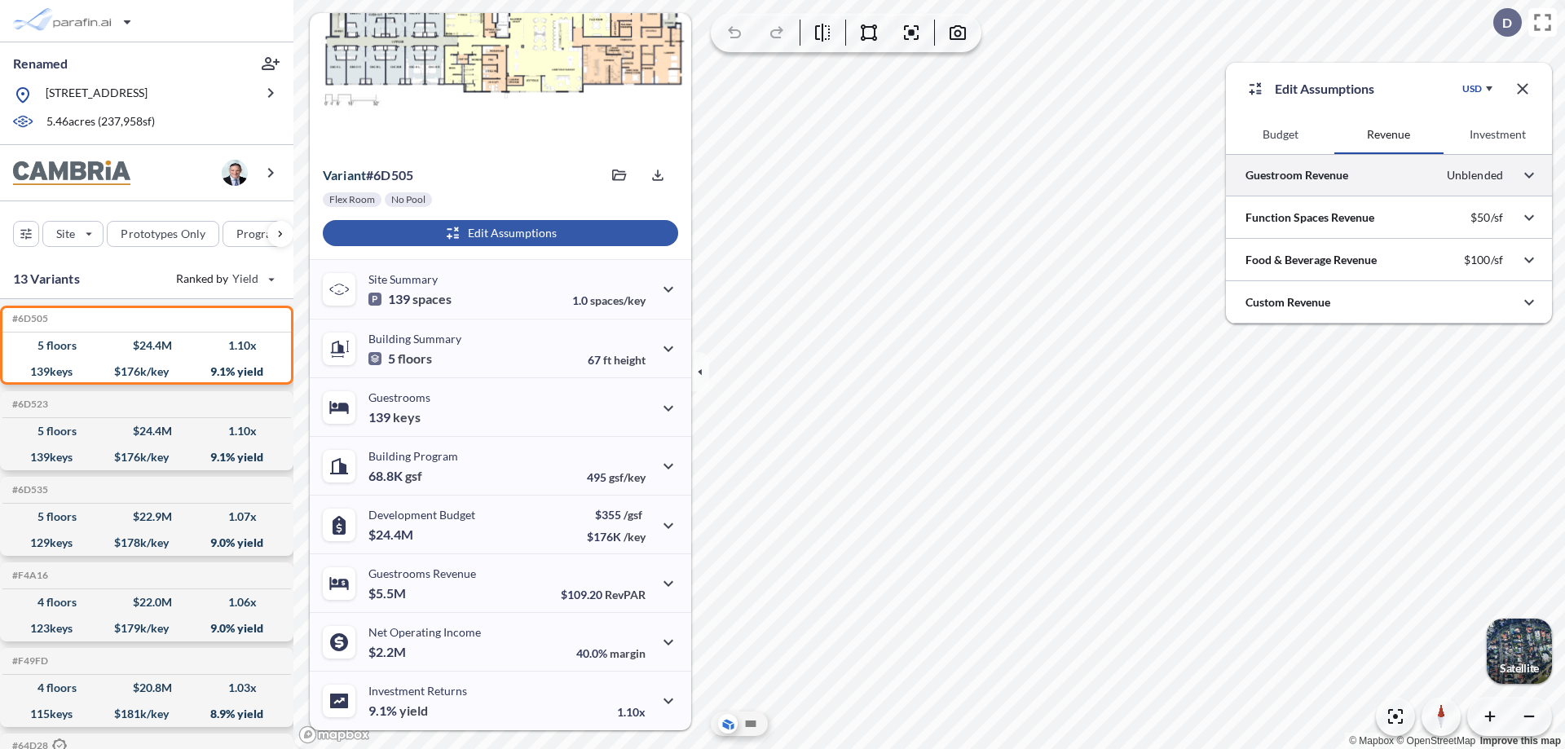  Describe the element at coordinates (368, 175) in the screenshot. I see `p: # 6d505` at that location.